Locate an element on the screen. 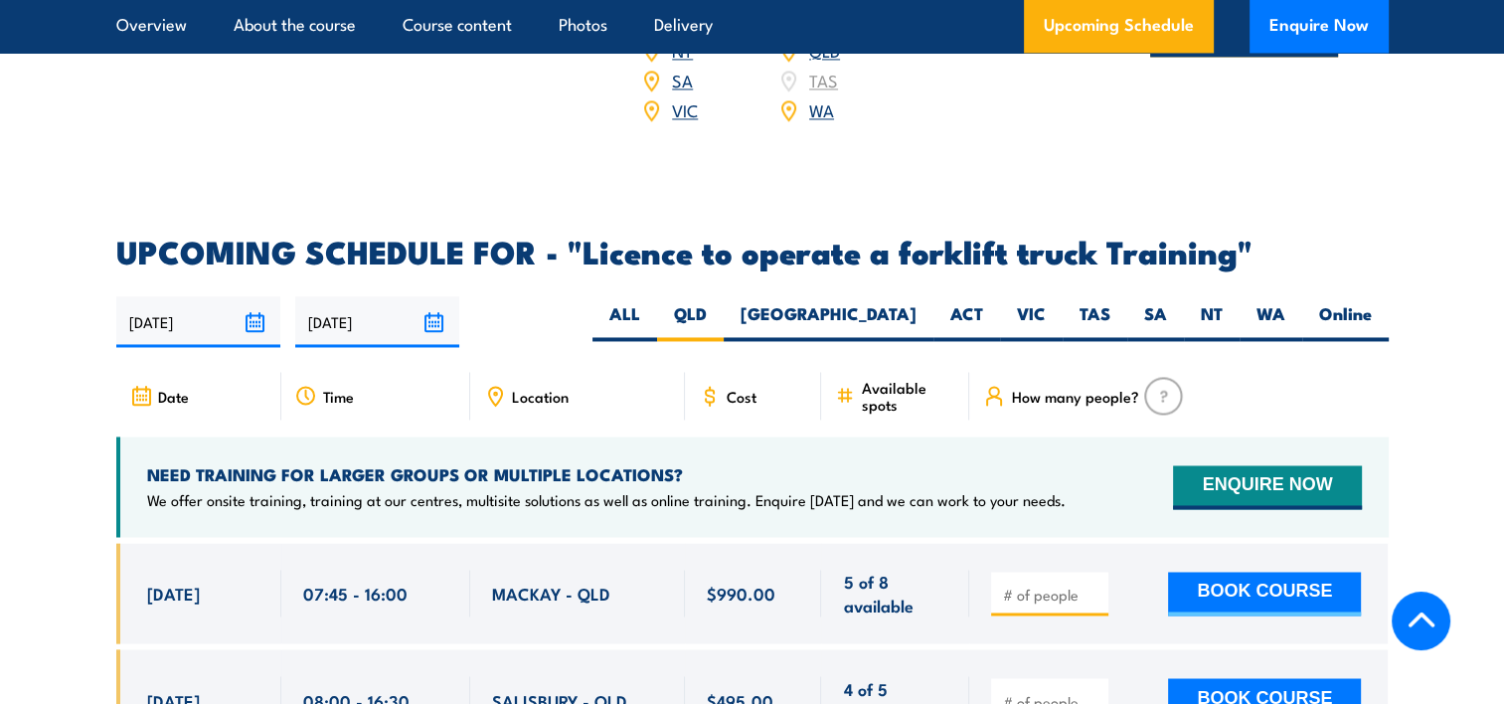 The height and width of the screenshot is (704, 1504). span: Time is located at coordinates (338, 396).